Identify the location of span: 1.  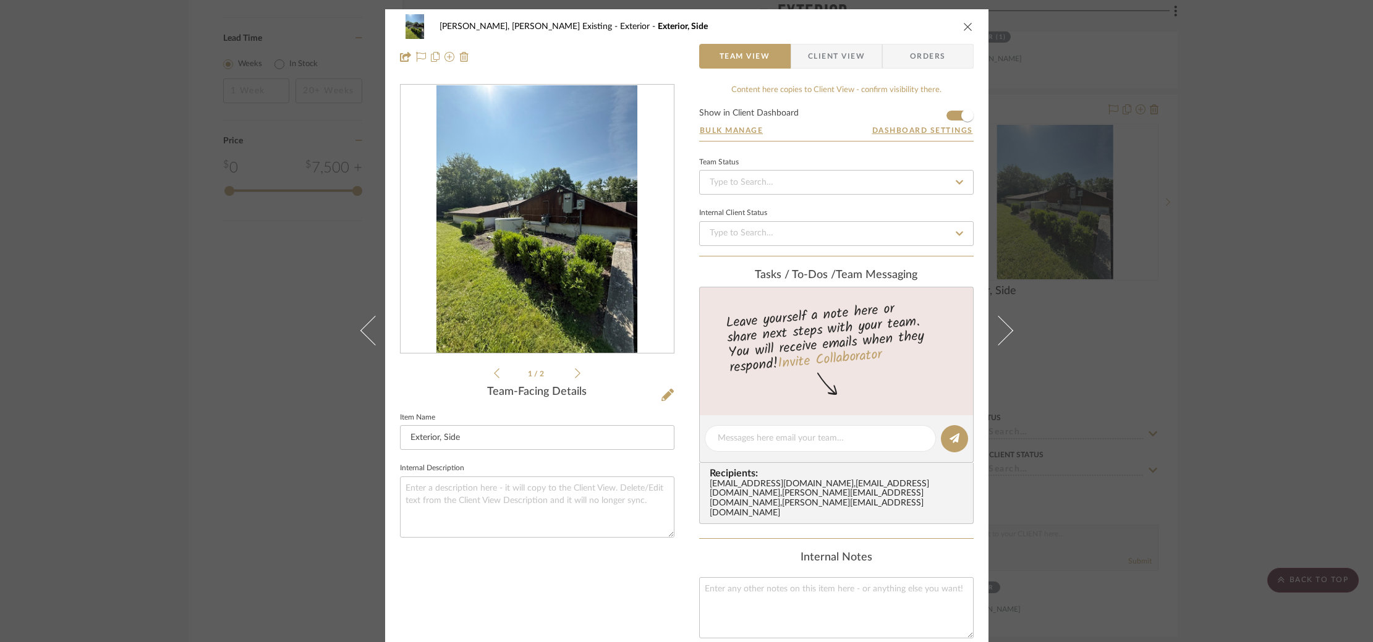
(531, 374).